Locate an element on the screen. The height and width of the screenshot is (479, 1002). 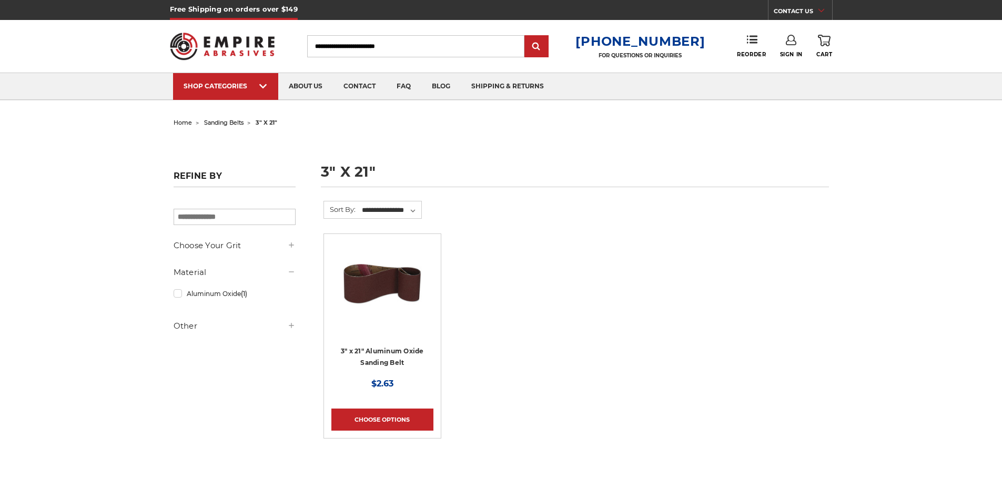
a: faq is located at coordinates (404, 86).